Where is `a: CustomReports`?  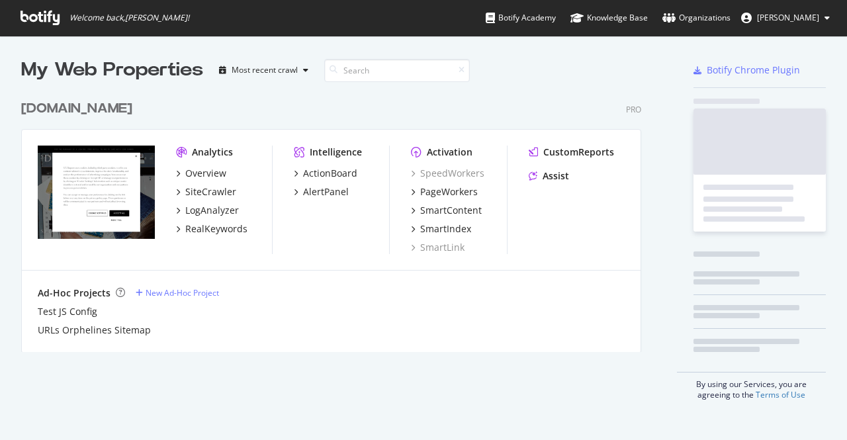 a: CustomReports is located at coordinates (571, 152).